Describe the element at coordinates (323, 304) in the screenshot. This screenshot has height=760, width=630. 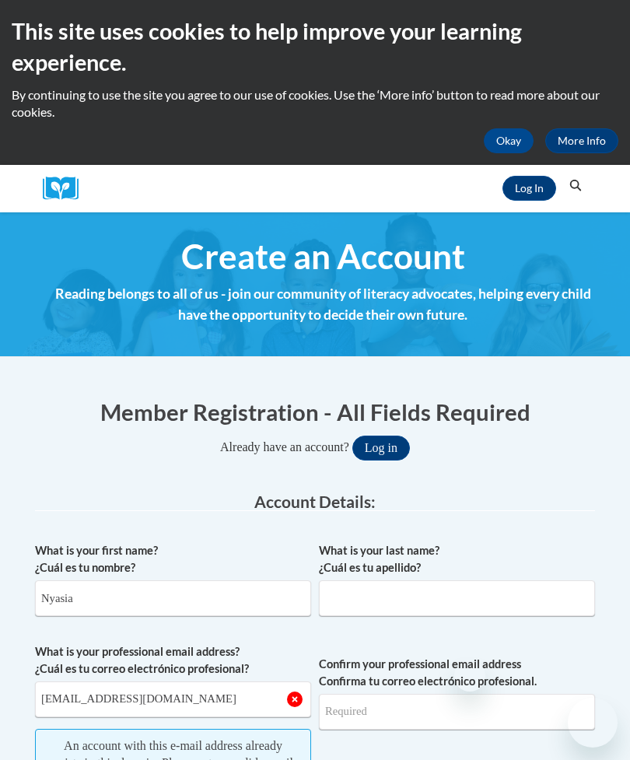
I see `h4: Reading belongs to all of us - join our community of literacy advocates, helping every child have...` at that location.